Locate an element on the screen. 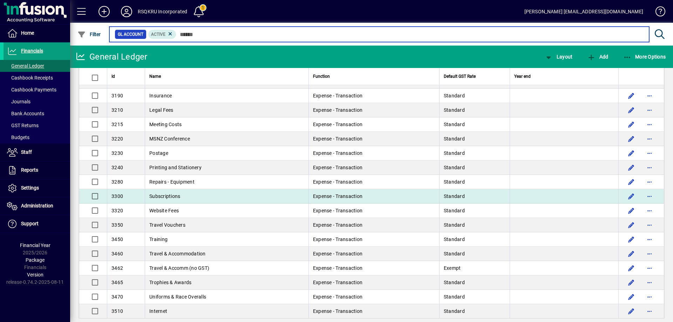  span: Travel & Accommodation is located at coordinates (177, 254).